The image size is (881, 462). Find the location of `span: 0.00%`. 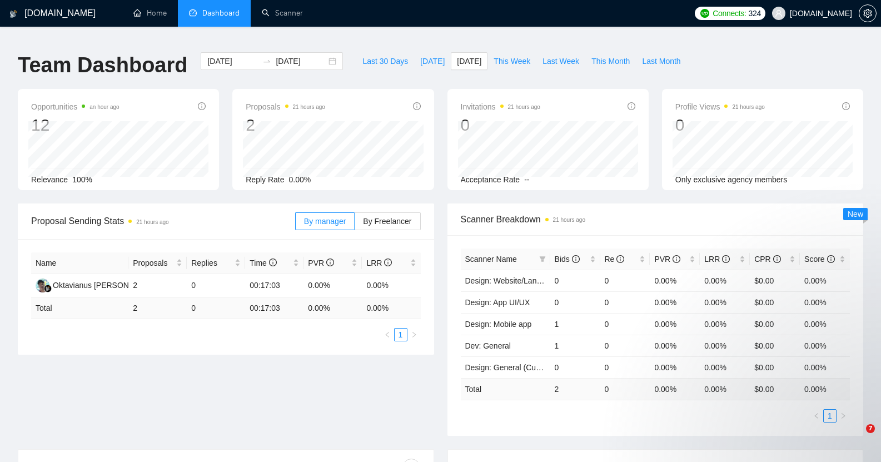

span: 0.00% is located at coordinates (300, 180).